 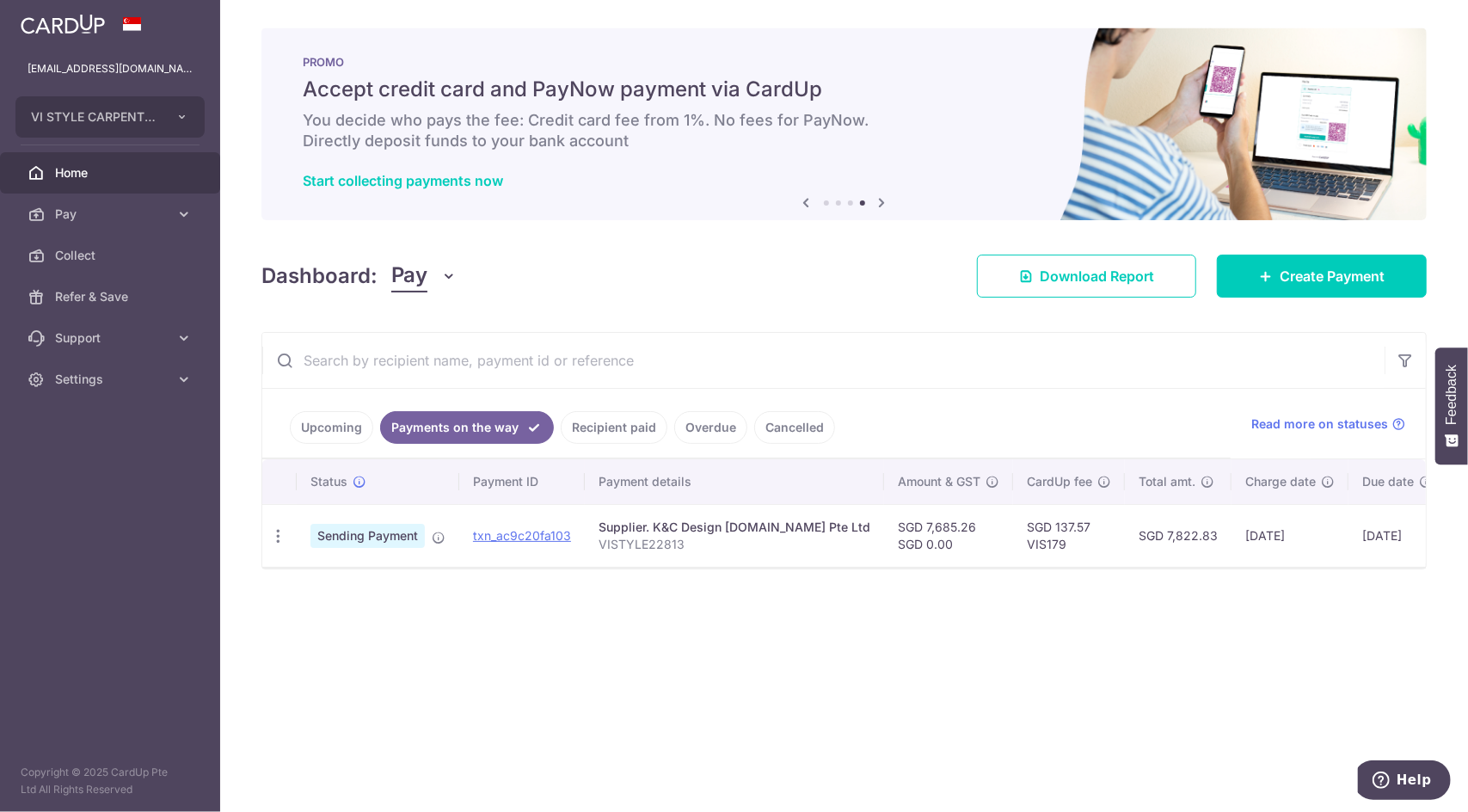 I want to click on a: Create Payment, so click(x=1322, y=276).